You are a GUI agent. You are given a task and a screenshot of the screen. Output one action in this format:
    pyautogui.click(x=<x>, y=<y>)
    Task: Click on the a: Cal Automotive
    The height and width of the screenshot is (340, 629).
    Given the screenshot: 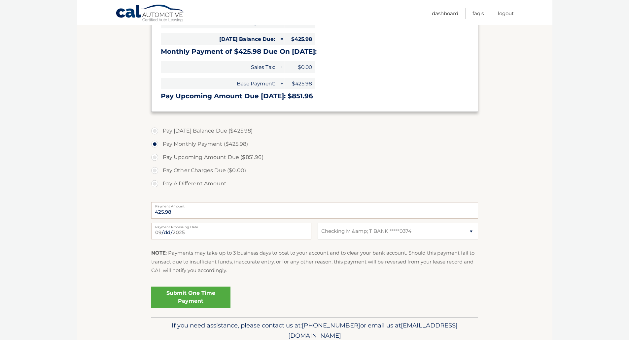 What is the action you would take?
    pyautogui.click(x=150, y=14)
    